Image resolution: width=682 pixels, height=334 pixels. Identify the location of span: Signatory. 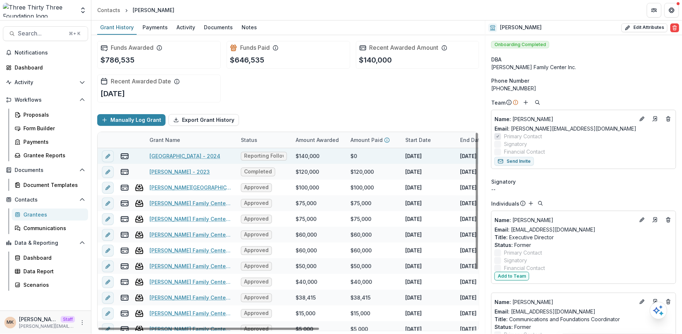
(516, 260).